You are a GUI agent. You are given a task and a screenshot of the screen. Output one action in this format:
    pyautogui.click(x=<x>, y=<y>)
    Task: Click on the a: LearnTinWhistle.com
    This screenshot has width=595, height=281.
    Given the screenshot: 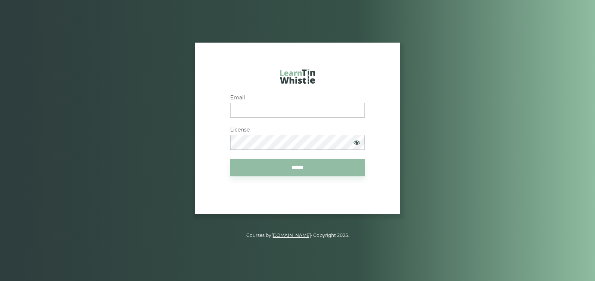 What is the action you would take?
    pyautogui.click(x=297, y=78)
    